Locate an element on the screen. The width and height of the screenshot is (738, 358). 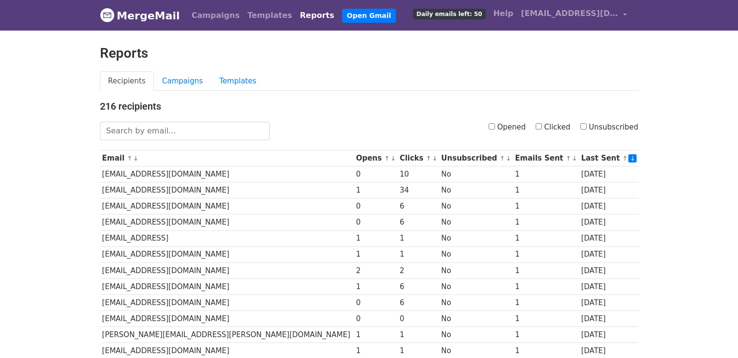
label: Opened is located at coordinates (507, 127).